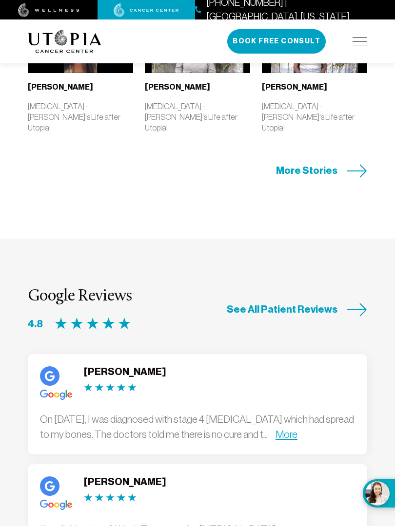  What do you see at coordinates (321, 171) in the screenshot?
I see `a: More Stories` at bounding box center [321, 171].